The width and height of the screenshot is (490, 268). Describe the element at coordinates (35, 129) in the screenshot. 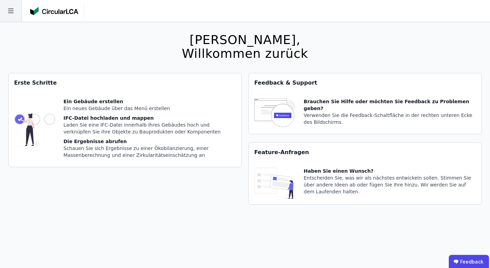

I see `img: getting_started_tile-DrF_GRSv.svg` at that location.